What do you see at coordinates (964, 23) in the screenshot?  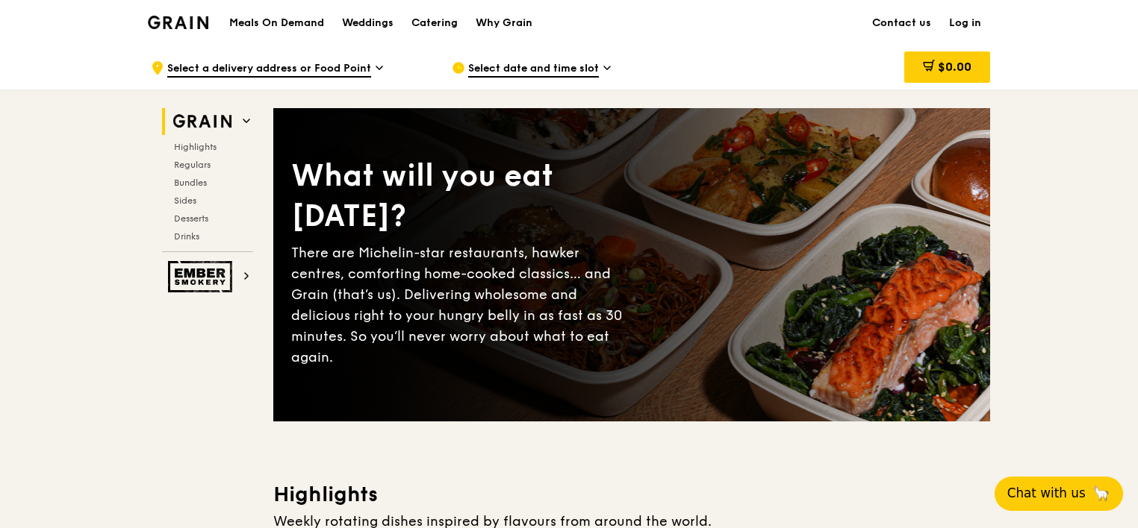 I see `a: Log in` at bounding box center [964, 23].